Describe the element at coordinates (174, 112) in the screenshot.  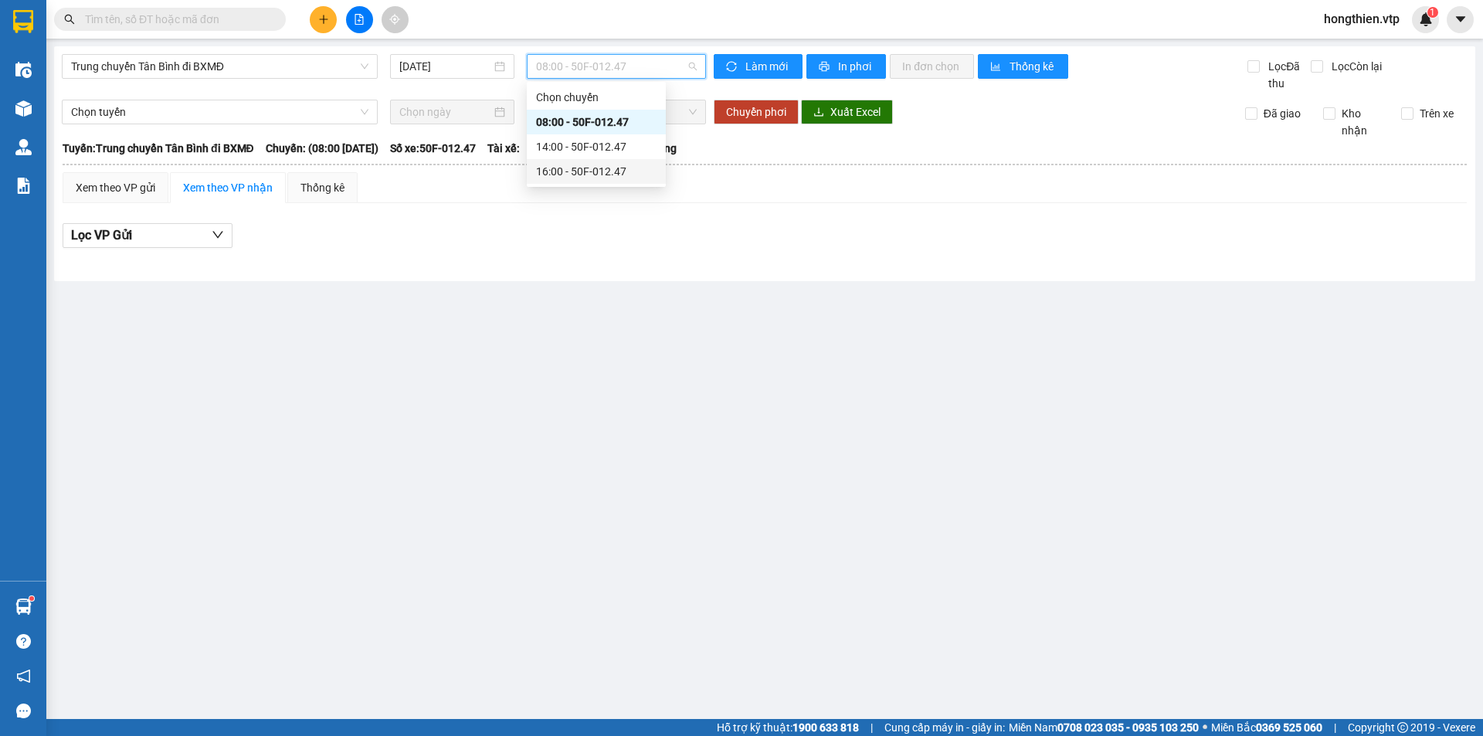
I see `span: PV Đắk Mil` at that location.